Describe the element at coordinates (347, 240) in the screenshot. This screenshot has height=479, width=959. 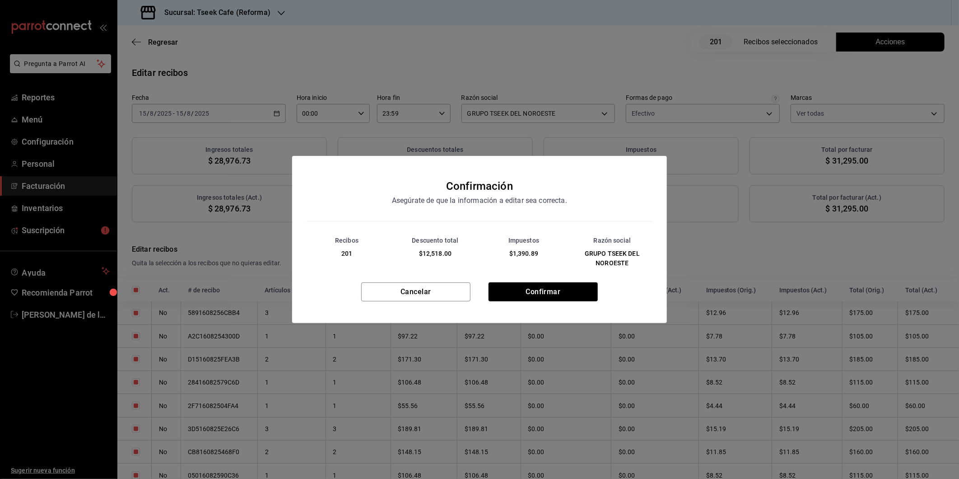
I see `div: Recibos` at that location.